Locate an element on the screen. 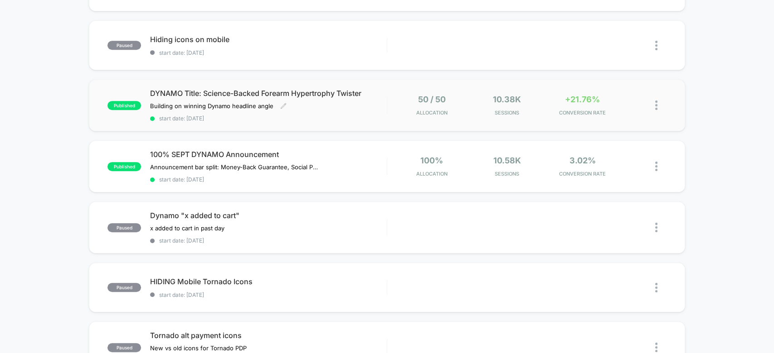  span: New vs old icons for Tornado PDP is located at coordinates (198, 348).